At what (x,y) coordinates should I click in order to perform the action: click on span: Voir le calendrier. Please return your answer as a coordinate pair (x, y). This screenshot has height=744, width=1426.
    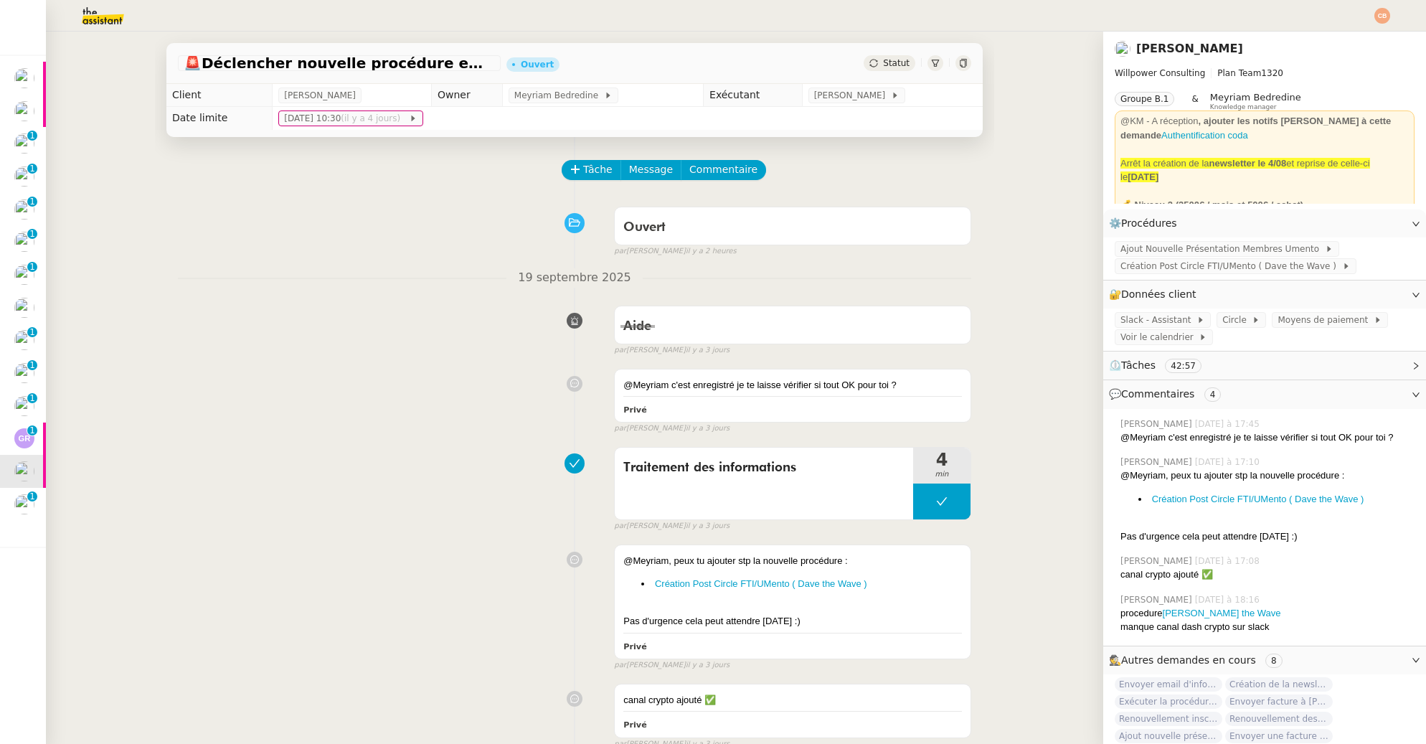
    Looking at the image, I should click on (1159, 337).